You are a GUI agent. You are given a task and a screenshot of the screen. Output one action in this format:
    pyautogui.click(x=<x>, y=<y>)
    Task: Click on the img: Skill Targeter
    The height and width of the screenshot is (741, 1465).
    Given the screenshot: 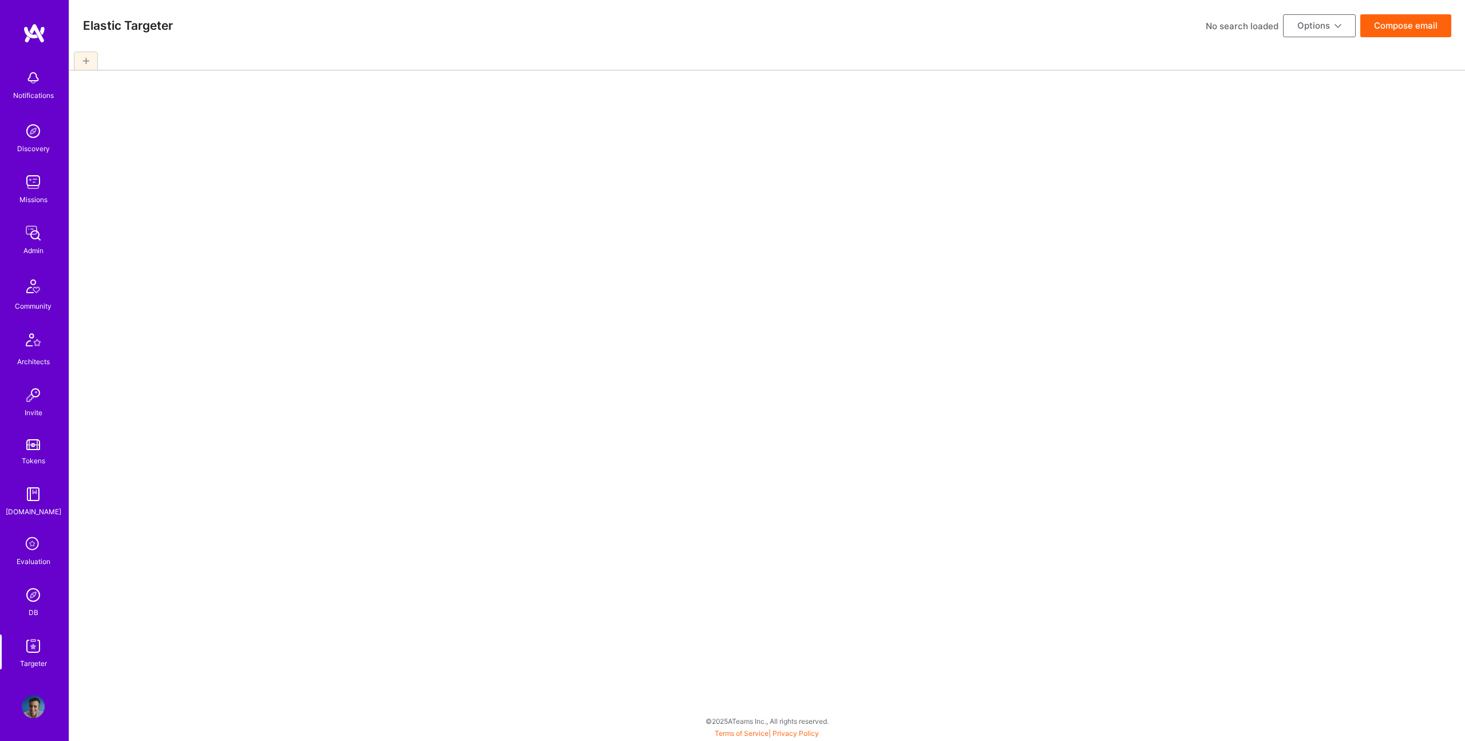 What is the action you would take?
    pyautogui.click(x=33, y=646)
    